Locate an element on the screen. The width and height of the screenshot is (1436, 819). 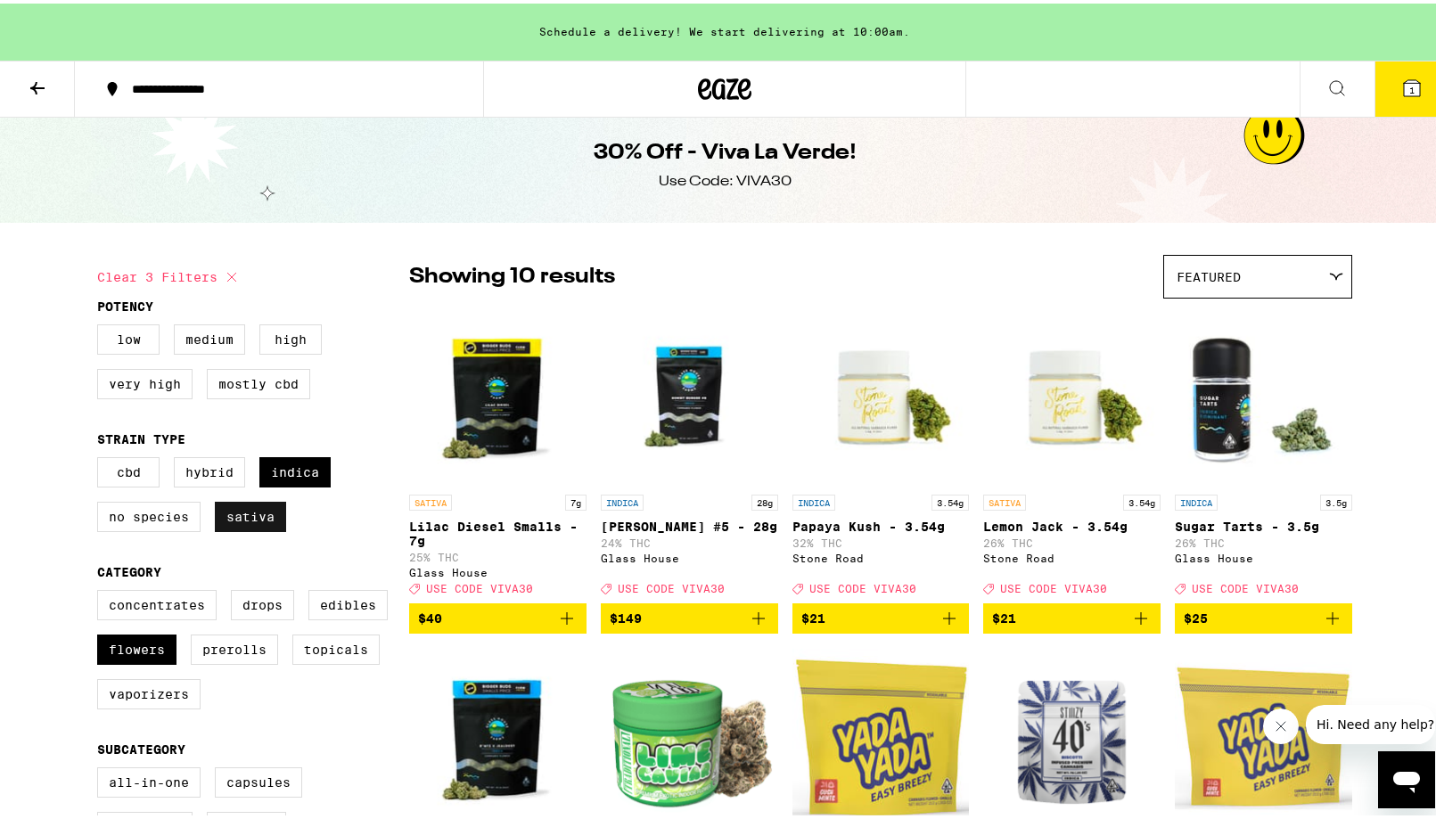
legend: Category is located at coordinates (129, 569).